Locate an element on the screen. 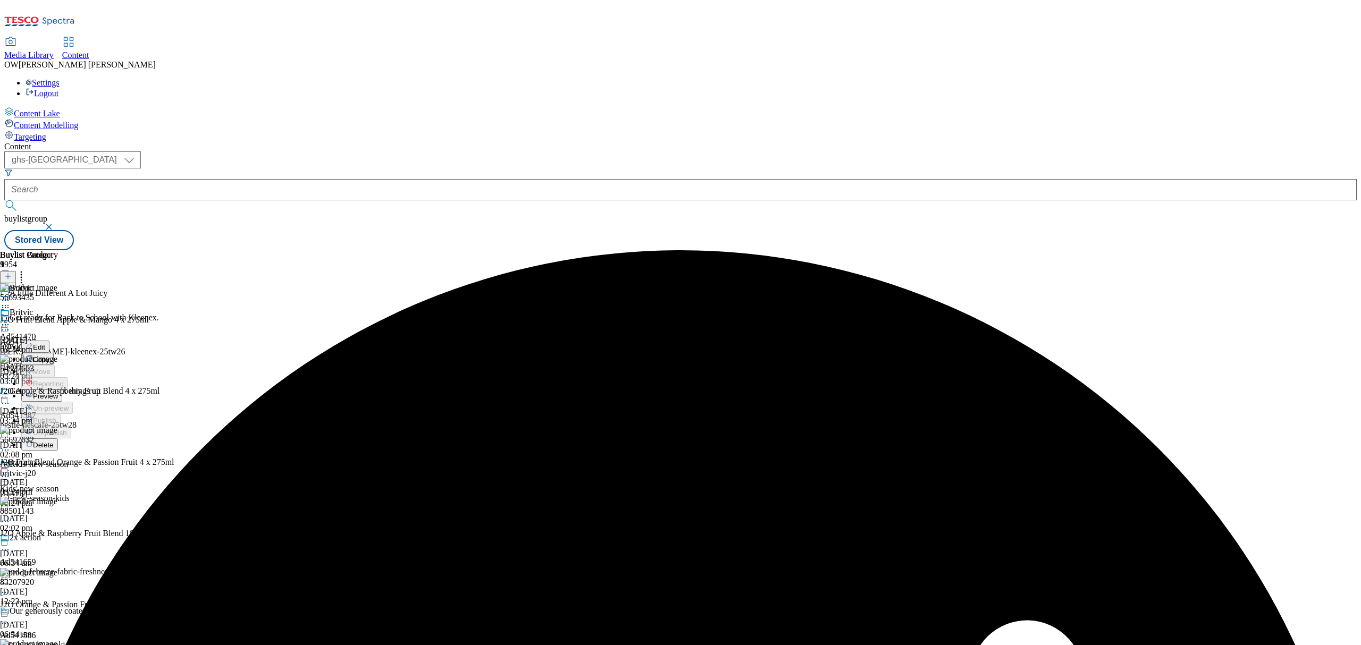  a: Content Lake is located at coordinates (680, 113).